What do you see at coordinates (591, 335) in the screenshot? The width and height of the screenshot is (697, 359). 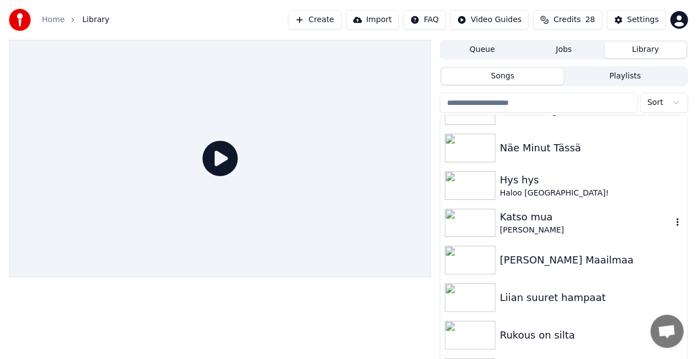 I see `div: Rukous on silta` at bounding box center [591, 335].